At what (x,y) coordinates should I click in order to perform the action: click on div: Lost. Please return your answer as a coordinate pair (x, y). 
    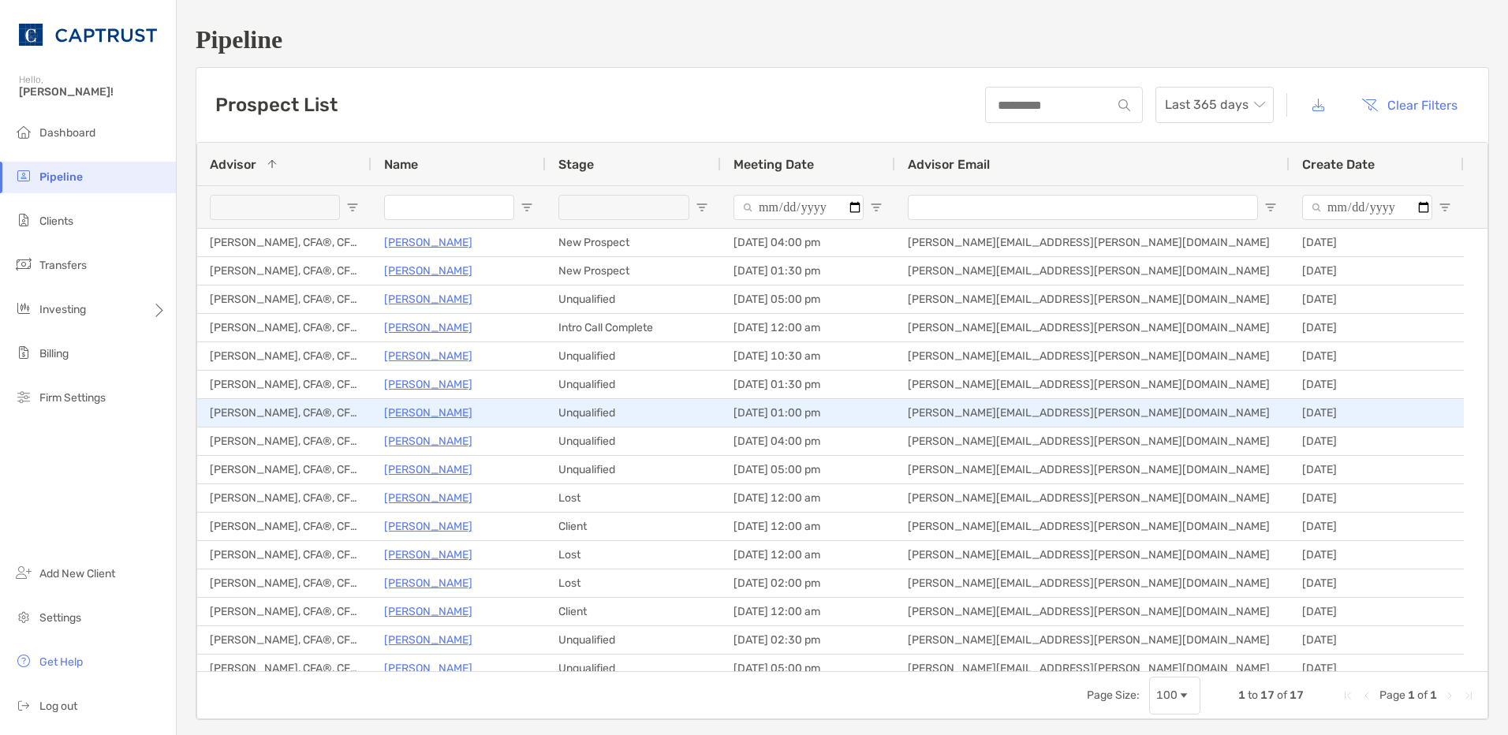
    Looking at the image, I should click on (633, 498).